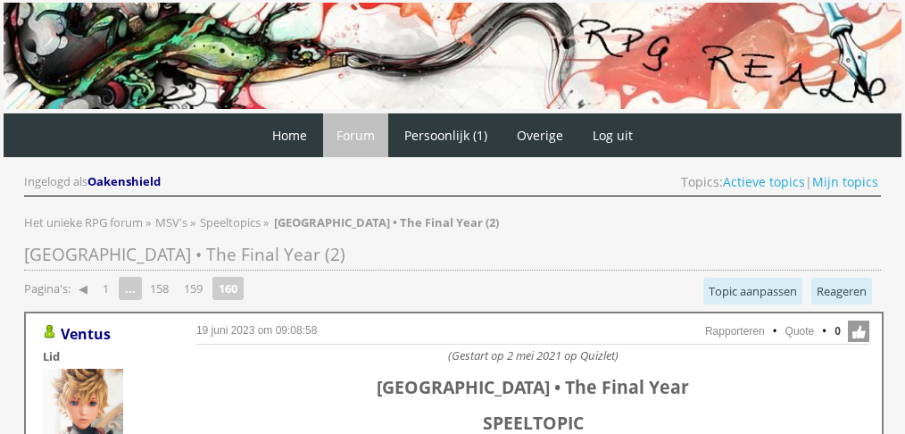 The height and width of the screenshot is (434, 905). Describe the element at coordinates (753, 291) in the screenshot. I see `a: Topic aanpassen` at that location.